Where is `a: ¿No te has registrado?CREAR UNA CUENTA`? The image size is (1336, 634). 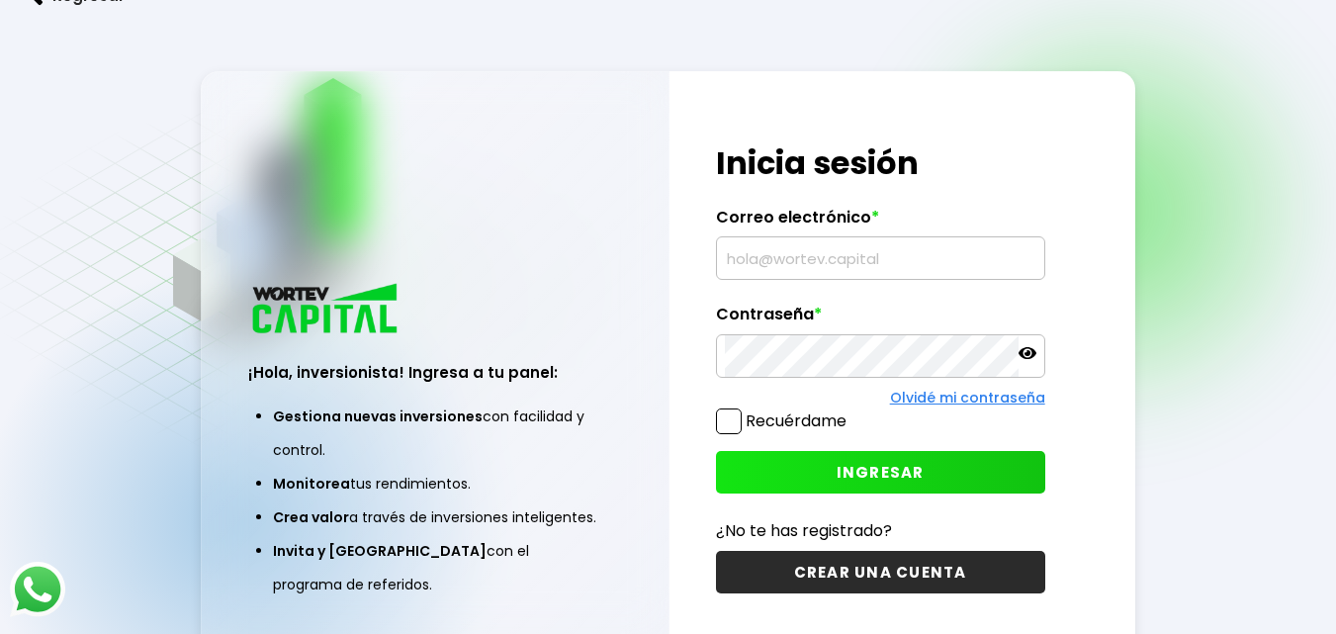 a: ¿No te has registrado?CREAR UNA CUENTA is located at coordinates (880, 556).